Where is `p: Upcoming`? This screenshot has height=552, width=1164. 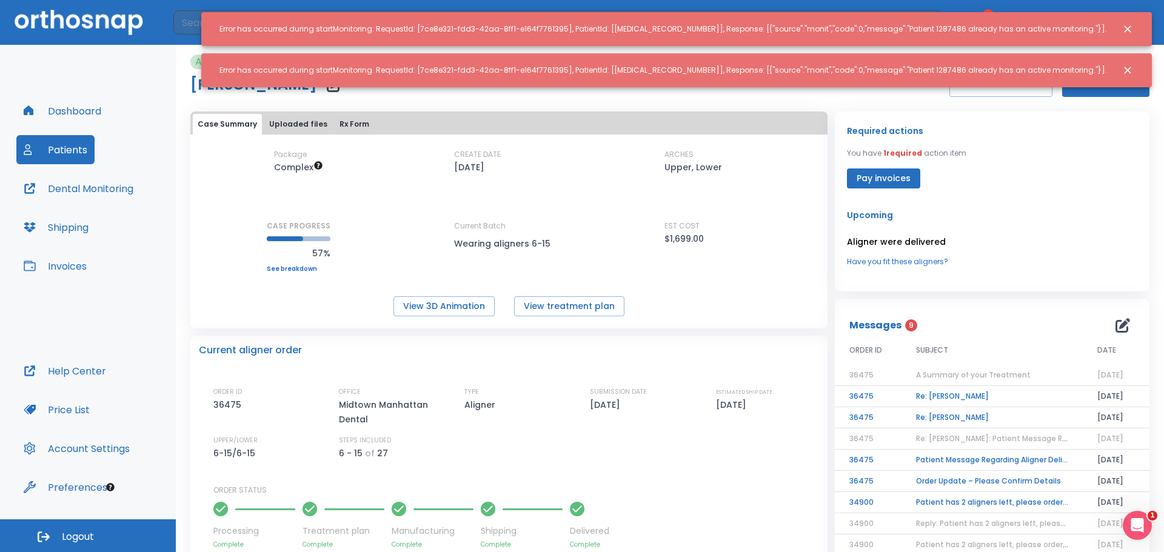 p: Upcoming is located at coordinates (992, 215).